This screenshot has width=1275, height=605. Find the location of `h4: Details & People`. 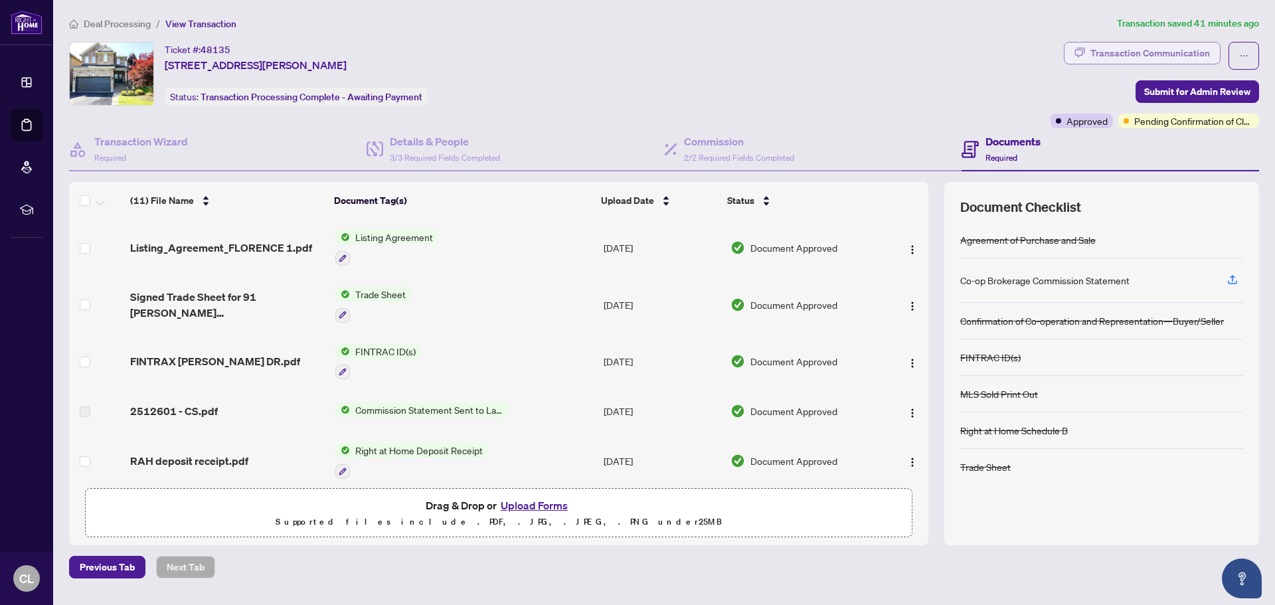

h4: Details & People is located at coordinates (445, 141).